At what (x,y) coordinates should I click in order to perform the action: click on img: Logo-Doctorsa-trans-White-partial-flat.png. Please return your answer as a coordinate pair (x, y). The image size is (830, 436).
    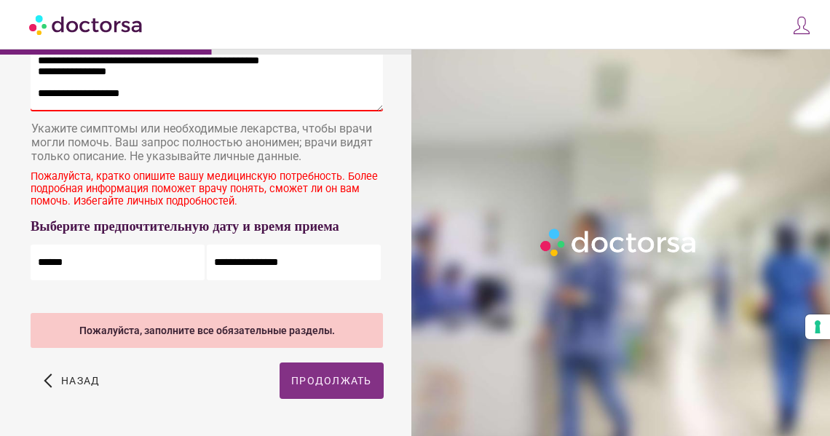
    Looking at the image, I should click on (619, 242).